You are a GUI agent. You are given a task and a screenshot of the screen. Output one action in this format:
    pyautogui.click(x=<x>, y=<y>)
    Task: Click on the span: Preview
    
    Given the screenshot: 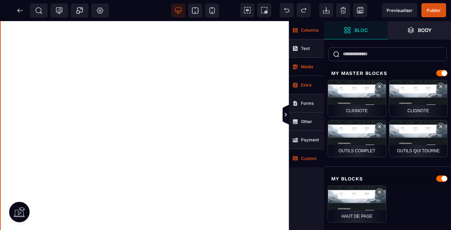 What is the action you would take?
    pyautogui.click(x=399, y=10)
    